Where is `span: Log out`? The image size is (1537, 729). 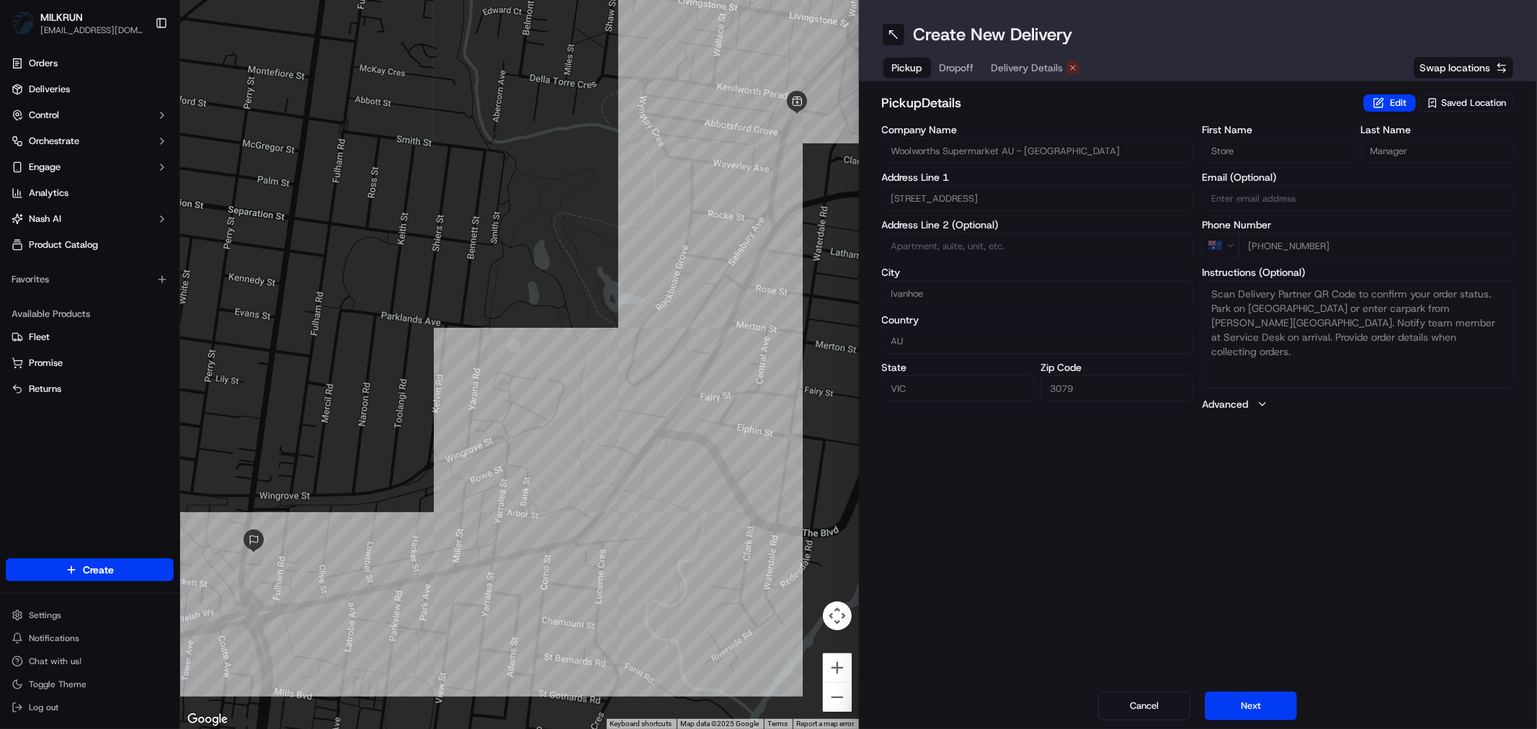
span: Log out is located at coordinates (43, 708).